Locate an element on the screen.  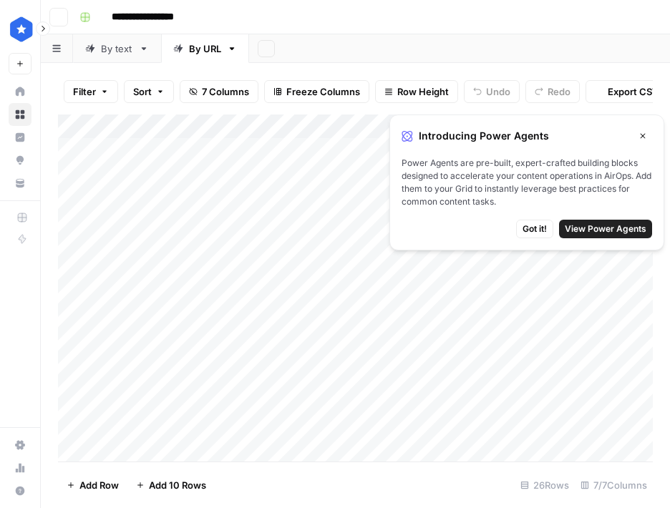
div: By text is located at coordinates (117, 49).